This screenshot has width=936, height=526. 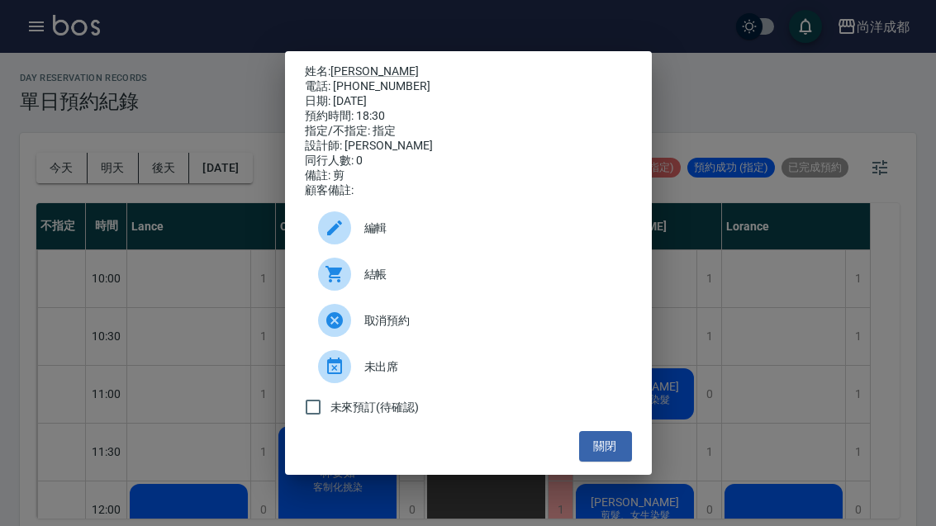 What do you see at coordinates (468, 274) in the screenshot?
I see `div: 結帳` at bounding box center [468, 274].